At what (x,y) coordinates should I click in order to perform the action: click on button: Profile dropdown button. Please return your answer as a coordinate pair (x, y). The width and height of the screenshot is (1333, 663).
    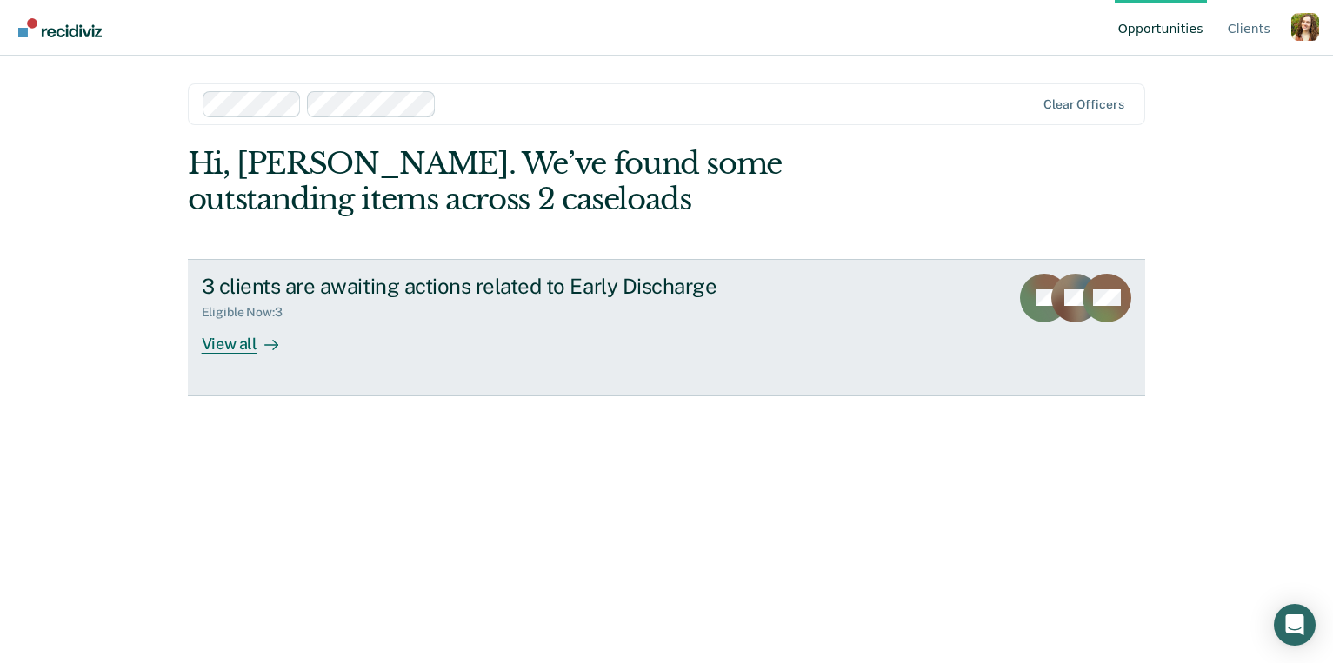
    Looking at the image, I should click on (1305, 27).